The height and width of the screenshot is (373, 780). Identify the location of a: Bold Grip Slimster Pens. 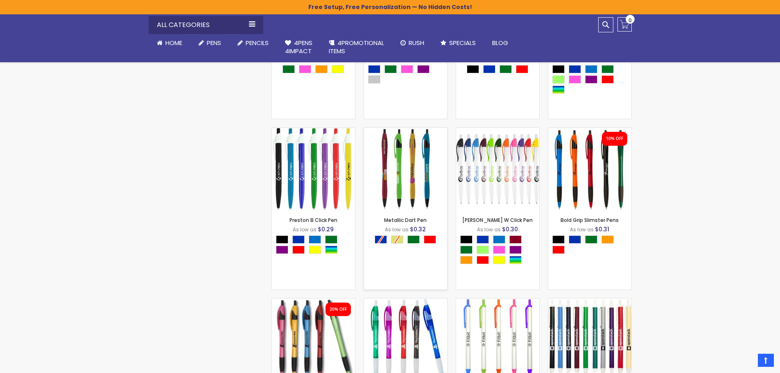
(590, 220).